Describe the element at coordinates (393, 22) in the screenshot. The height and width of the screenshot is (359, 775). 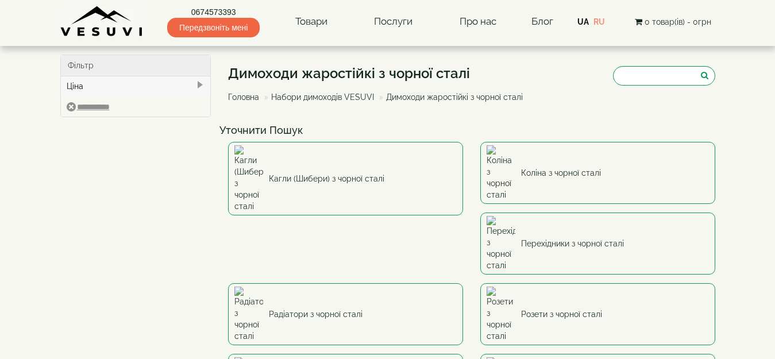
I see `a: Послуги` at that location.